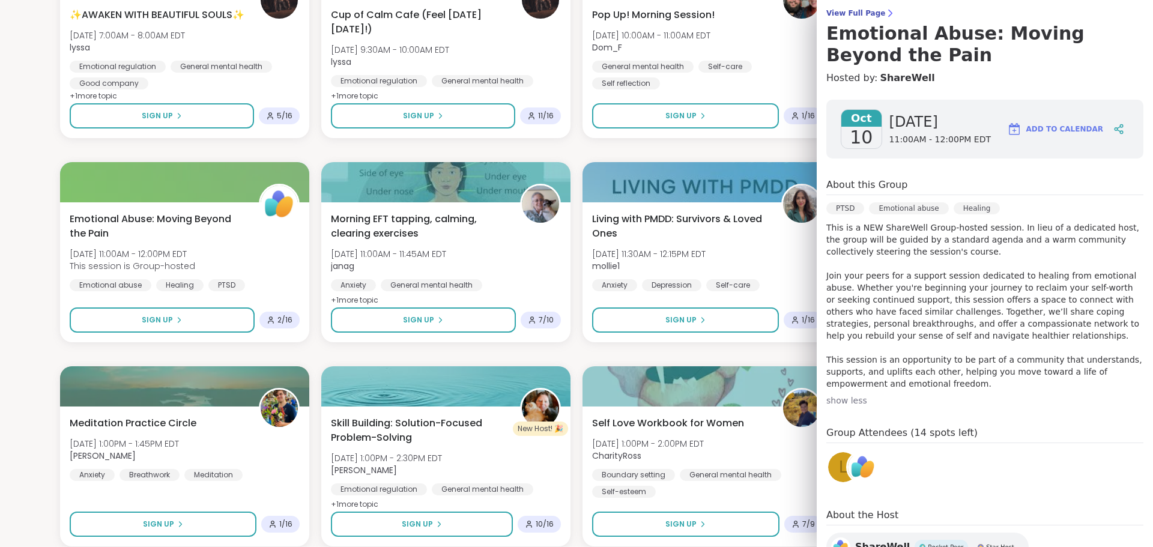  What do you see at coordinates (617, 456) in the screenshot?
I see `b: CharityRoss` at bounding box center [617, 456].